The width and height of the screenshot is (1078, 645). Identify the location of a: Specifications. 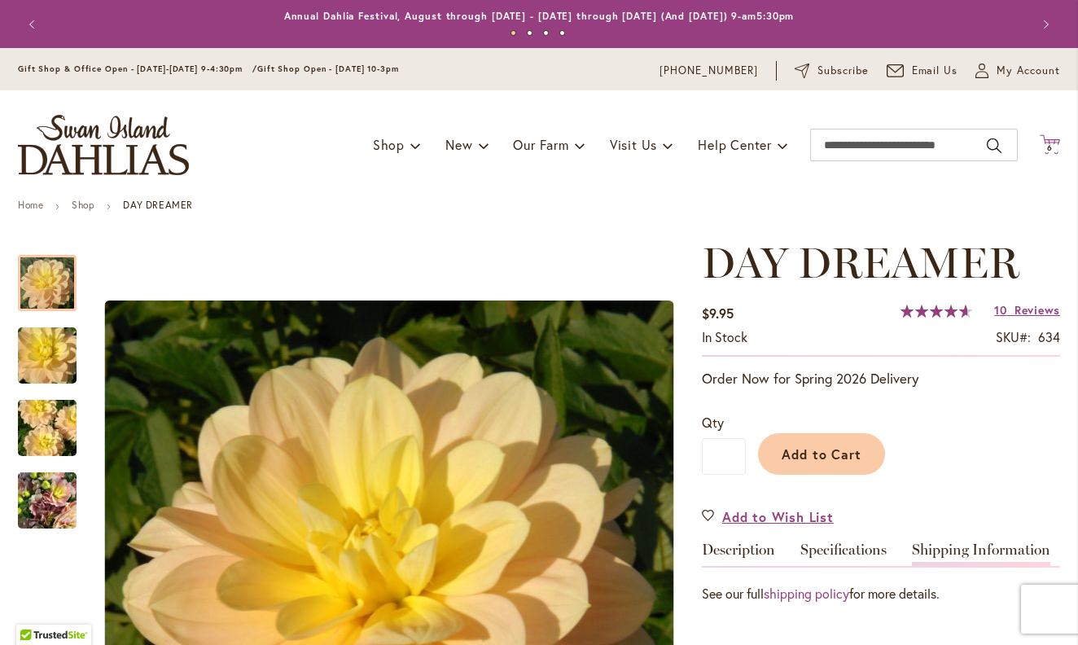
(843, 553).